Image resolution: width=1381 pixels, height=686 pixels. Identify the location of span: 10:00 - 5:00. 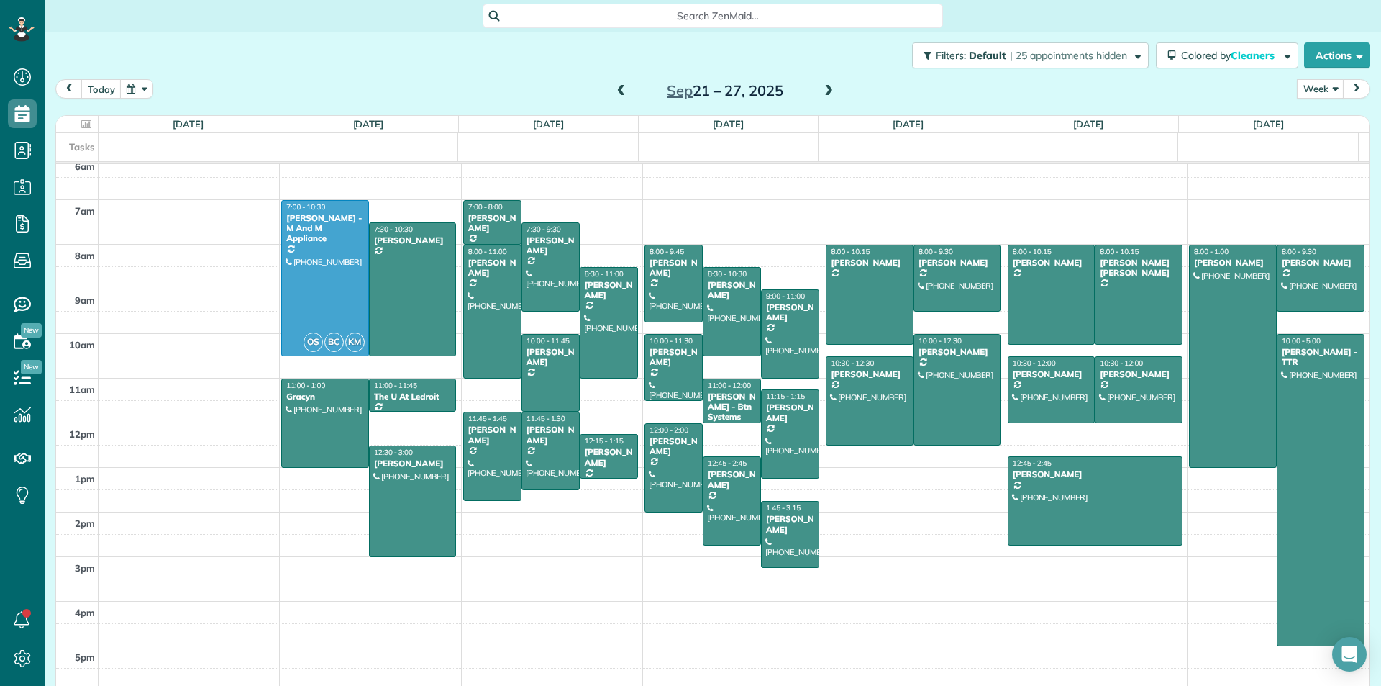
(1301, 340).